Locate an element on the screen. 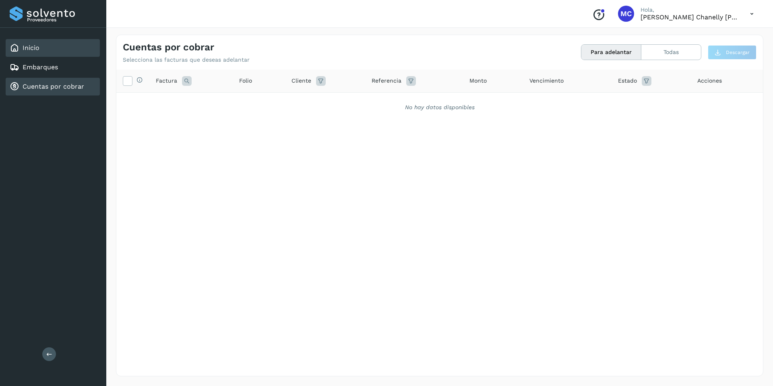 This screenshot has height=386, width=773. span: Estado is located at coordinates (627, 81).